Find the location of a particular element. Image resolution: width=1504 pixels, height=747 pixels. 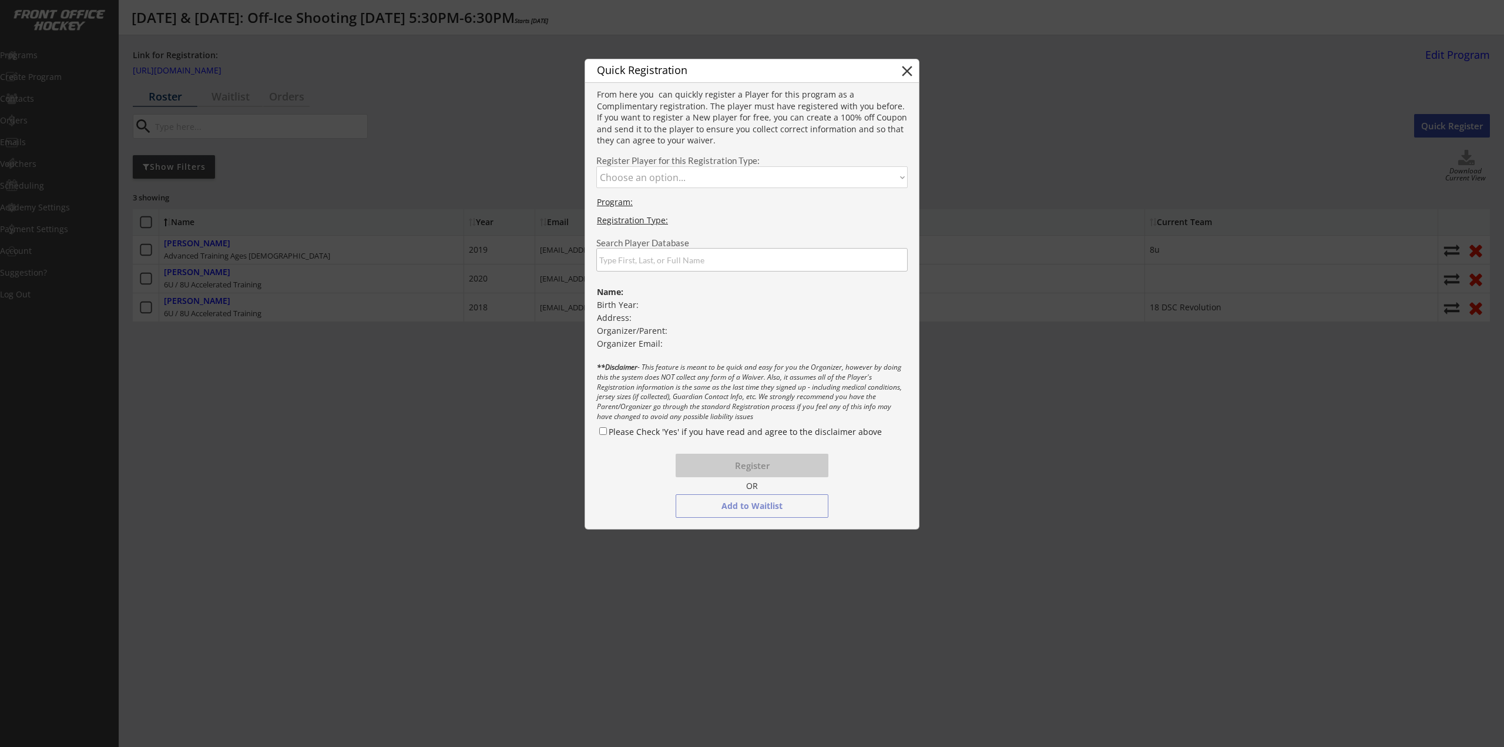

button: Add to Waitlist is located at coordinates (752, 506).